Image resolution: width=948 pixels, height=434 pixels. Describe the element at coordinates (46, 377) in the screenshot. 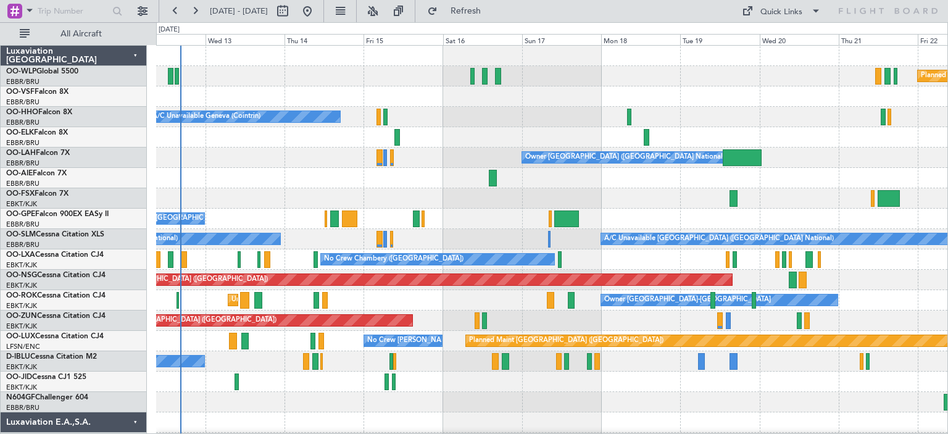

I see `a: OO-JIDCessna CJ1 525` at that location.